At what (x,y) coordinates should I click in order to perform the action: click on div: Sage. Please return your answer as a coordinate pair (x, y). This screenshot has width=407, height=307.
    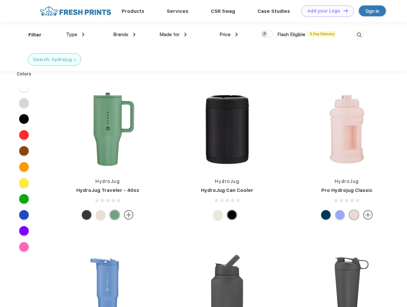
    Looking at the image, I should click on (115, 215).